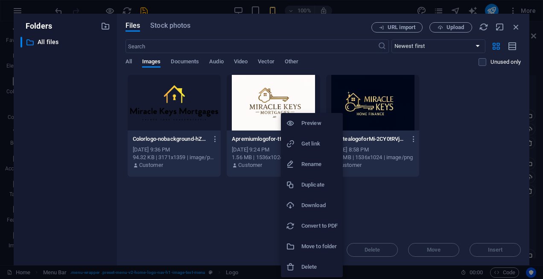 The width and height of the screenshot is (543, 279). What do you see at coordinates (320, 246) in the screenshot?
I see `h6: Move to folder` at bounding box center [320, 246].